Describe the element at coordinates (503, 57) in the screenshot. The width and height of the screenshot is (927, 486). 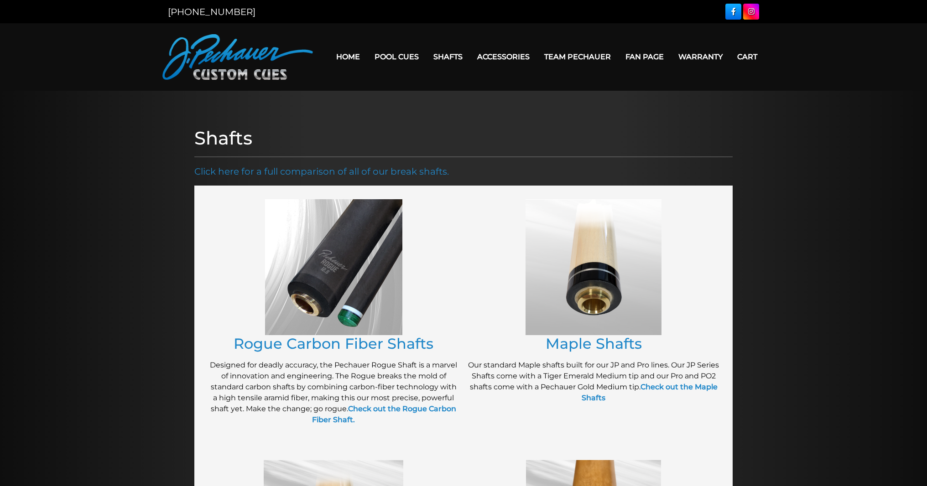
I see `a: Accessories` at that location.